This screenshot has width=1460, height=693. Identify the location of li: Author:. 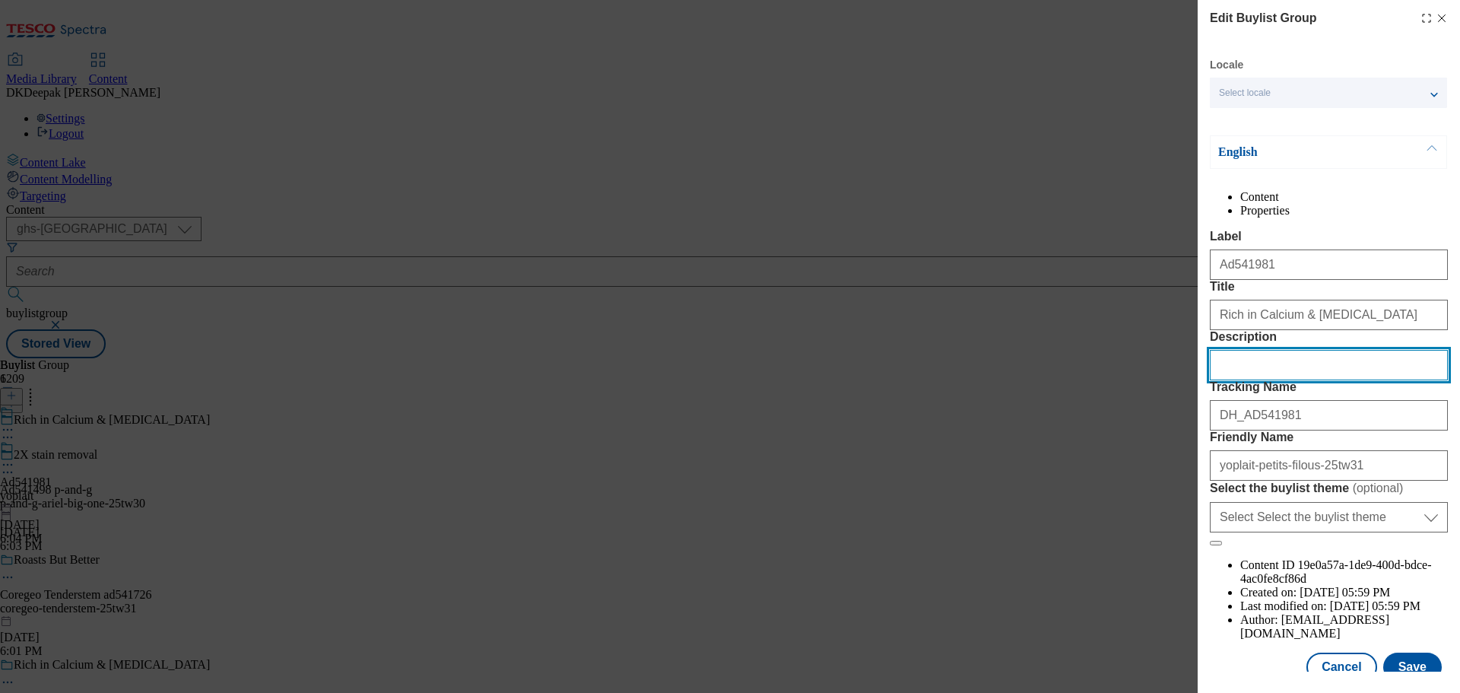
(1344, 627).